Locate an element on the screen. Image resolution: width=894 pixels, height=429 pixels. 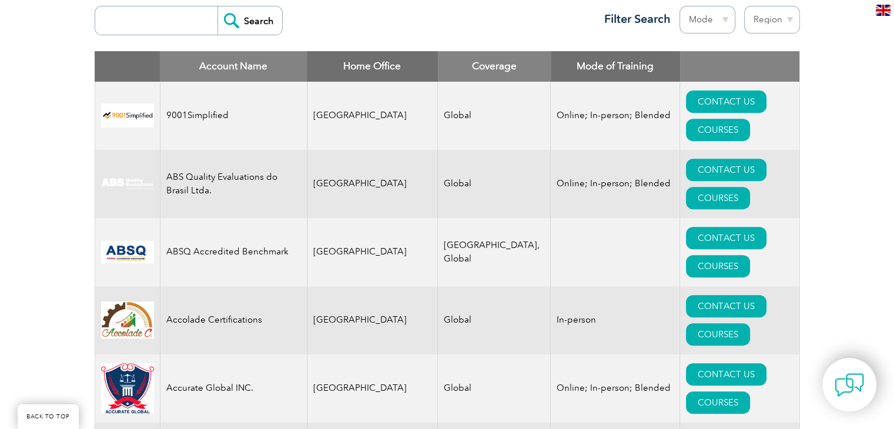
th: : activate to sort column ascending is located at coordinates (740, 66).